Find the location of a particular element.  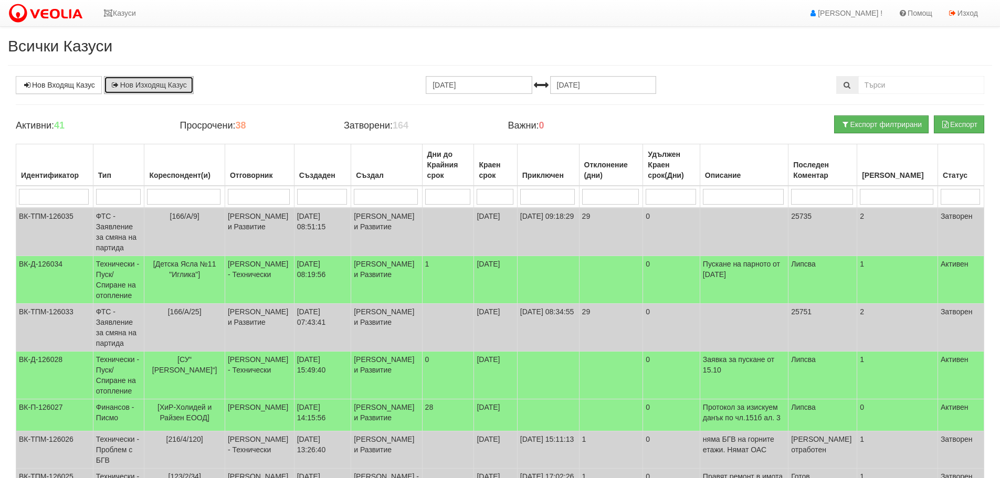

td: Финансов - Писмо is located at coordinates (119, 415).